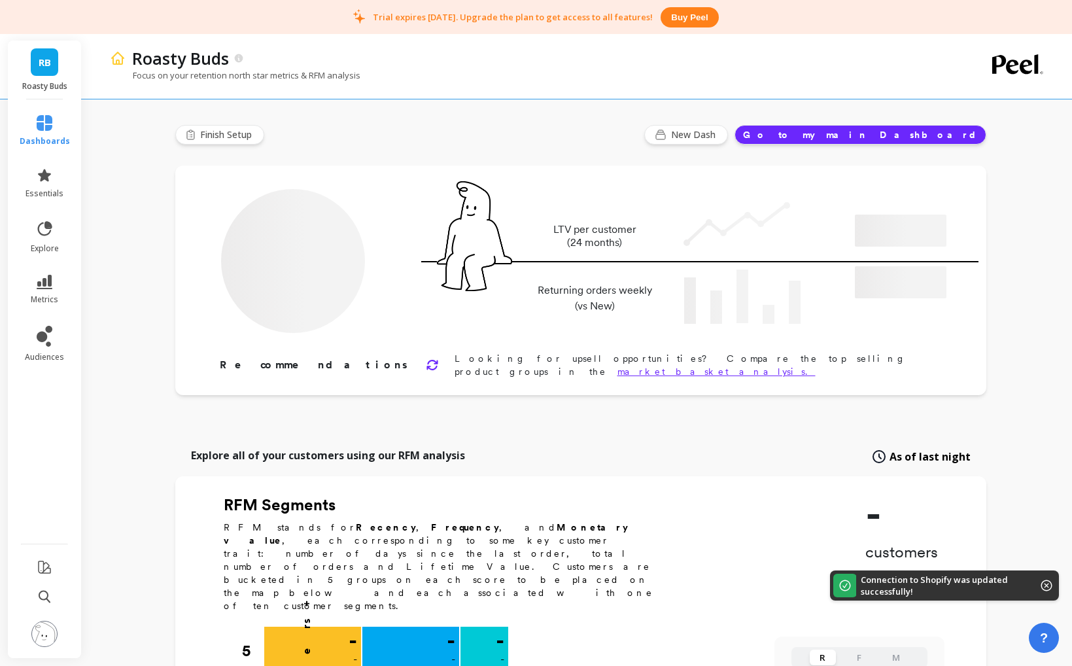 The height and width of the screenshot is (666, 1072). Describe the element at coordinates (235, 75) in the screenshot. I see `p: Focus on your retention north star metrics & RFM analysis` at that location.